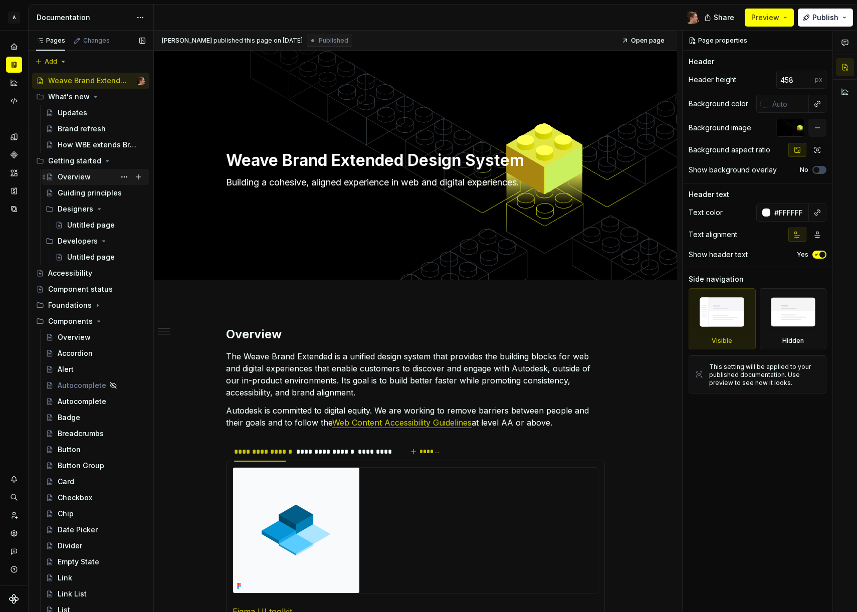 This screenshot has width=857, height=612. What do you see at coordinates (82, 129) in the screenshot?
I see `div: Brand refresh` at bounding box center [82, 129].